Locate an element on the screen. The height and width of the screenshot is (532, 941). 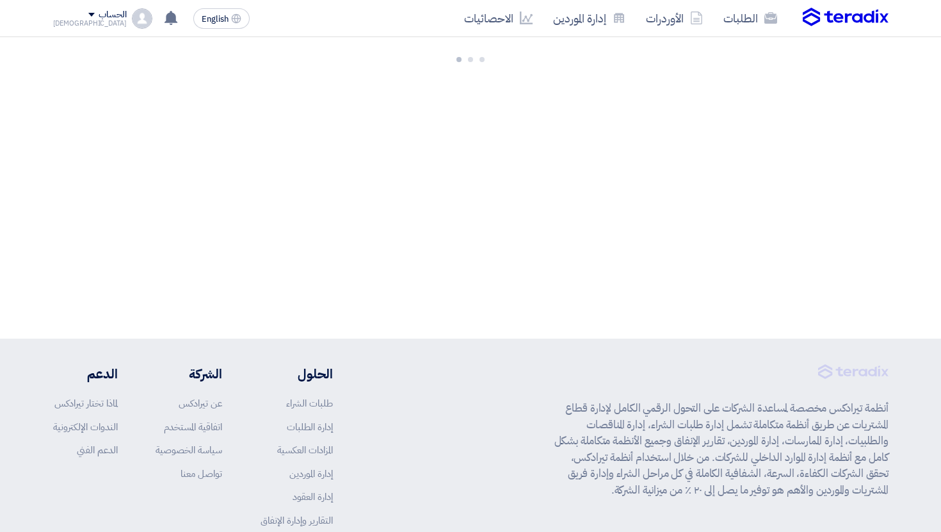
li: الدعم is located at coordinates (85, 374).